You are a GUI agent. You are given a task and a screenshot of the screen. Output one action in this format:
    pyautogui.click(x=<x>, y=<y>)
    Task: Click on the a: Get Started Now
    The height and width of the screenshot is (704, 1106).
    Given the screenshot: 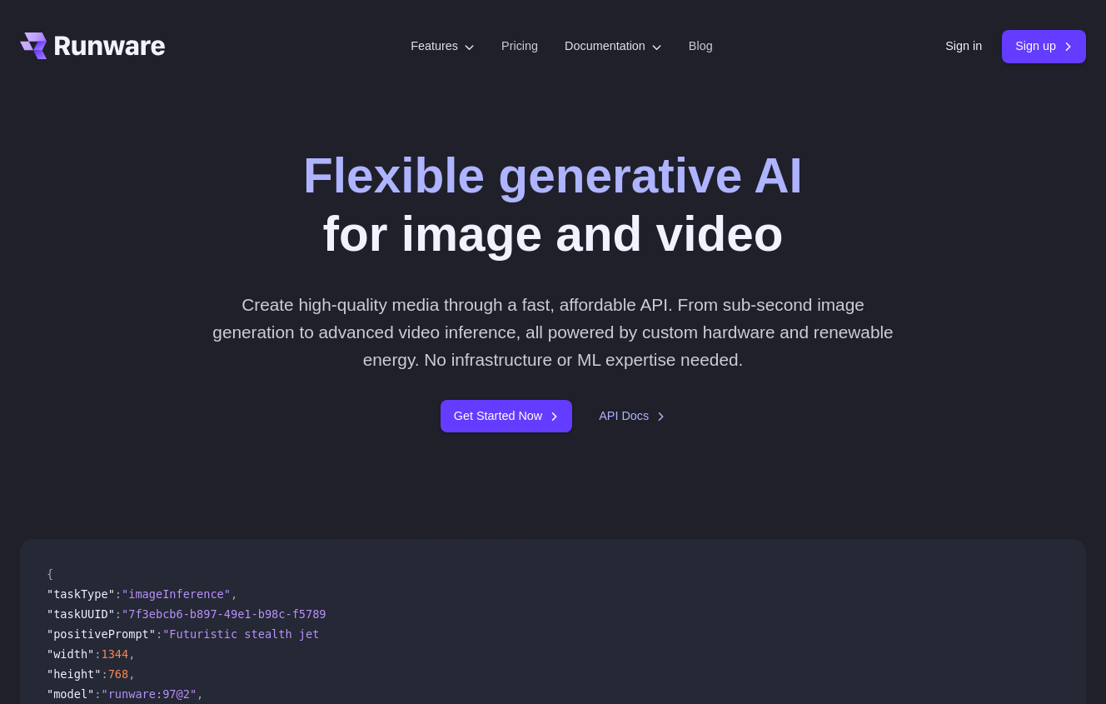 What is the action you would take?
    pyautogui.click(x=506, y=416)
    